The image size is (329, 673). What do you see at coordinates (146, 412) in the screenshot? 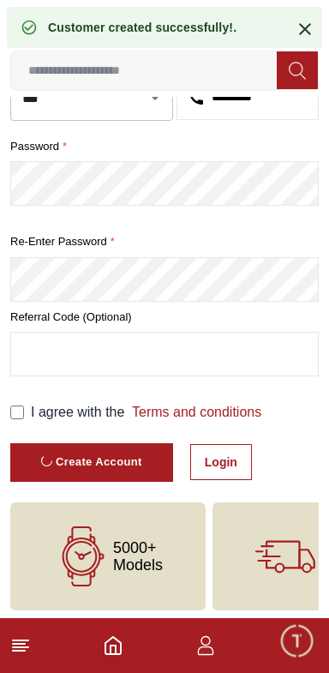
I see `label: I agree with the` at bounding box center [146, 412].